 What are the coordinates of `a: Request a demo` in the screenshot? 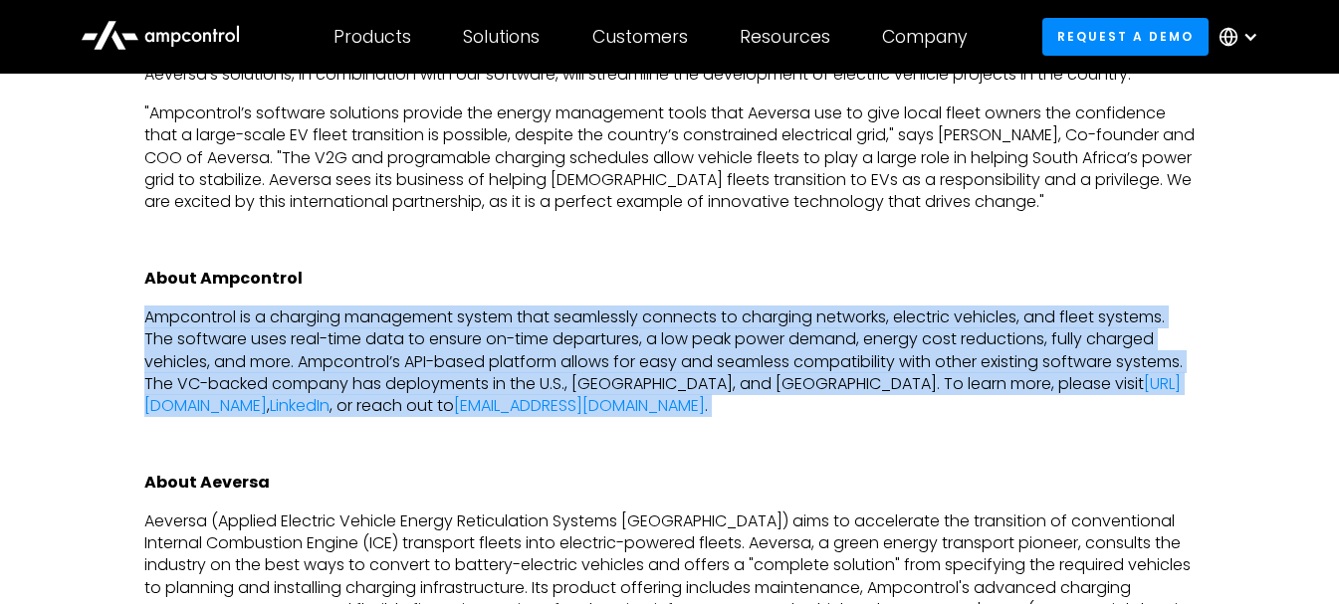 It's located at (1126, 36).